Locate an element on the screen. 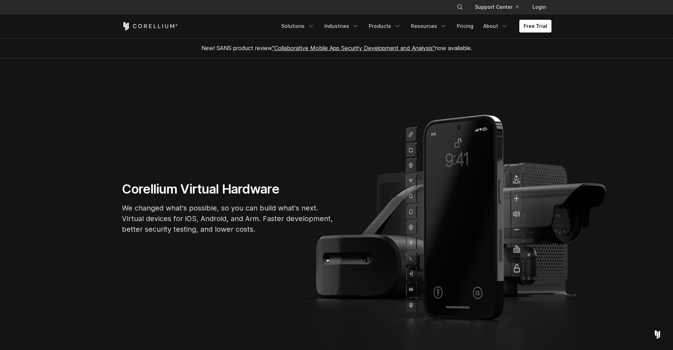 This screenshot has width=673, height=350. span: New! SANS product review now available. is located at coordinates (337, 48).